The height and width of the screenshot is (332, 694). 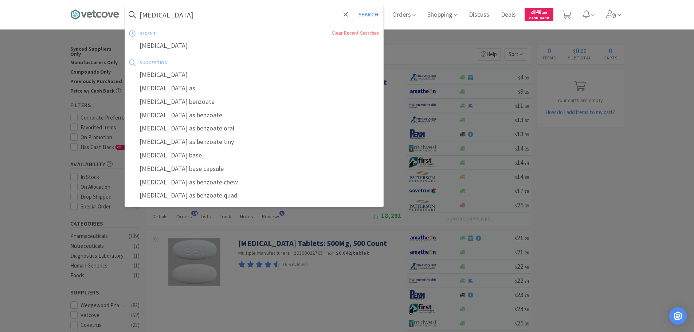 What do you see at coordinates (206, 62) in the screenshot?
I see `div: suggestion` at bounding box center [206, 62].